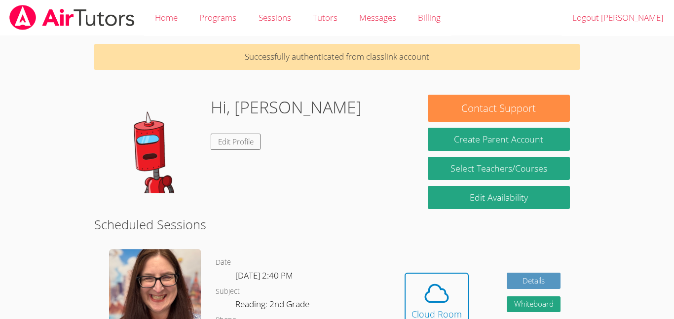 Image resolution: width=674 pixels, height=319 pixels. I want to click on img: default.png, so click(154, 144).